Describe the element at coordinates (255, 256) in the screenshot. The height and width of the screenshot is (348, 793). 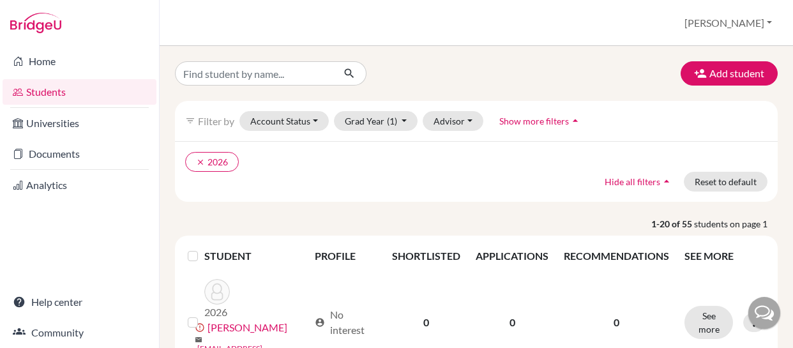
I see `th: STUDENT` at that location.